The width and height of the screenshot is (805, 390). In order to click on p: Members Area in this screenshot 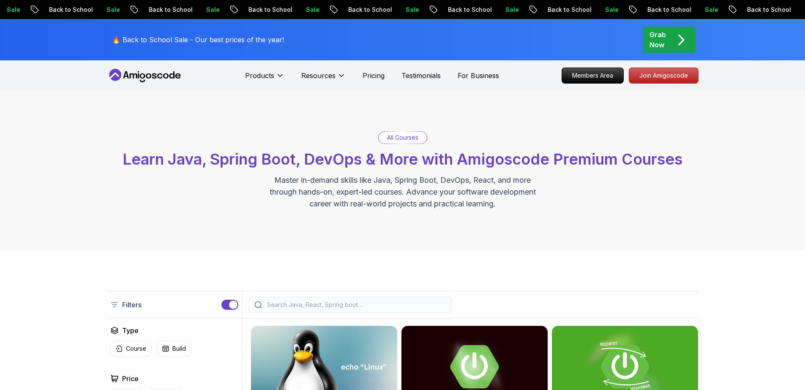, I will do `click(592, 76)`.